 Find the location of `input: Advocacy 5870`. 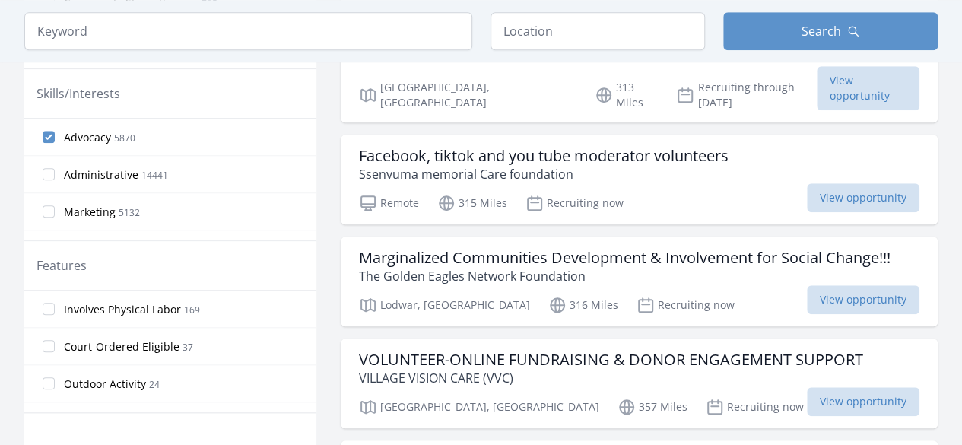

input: Advocacy 5870 is located at coordinates (49, 137).